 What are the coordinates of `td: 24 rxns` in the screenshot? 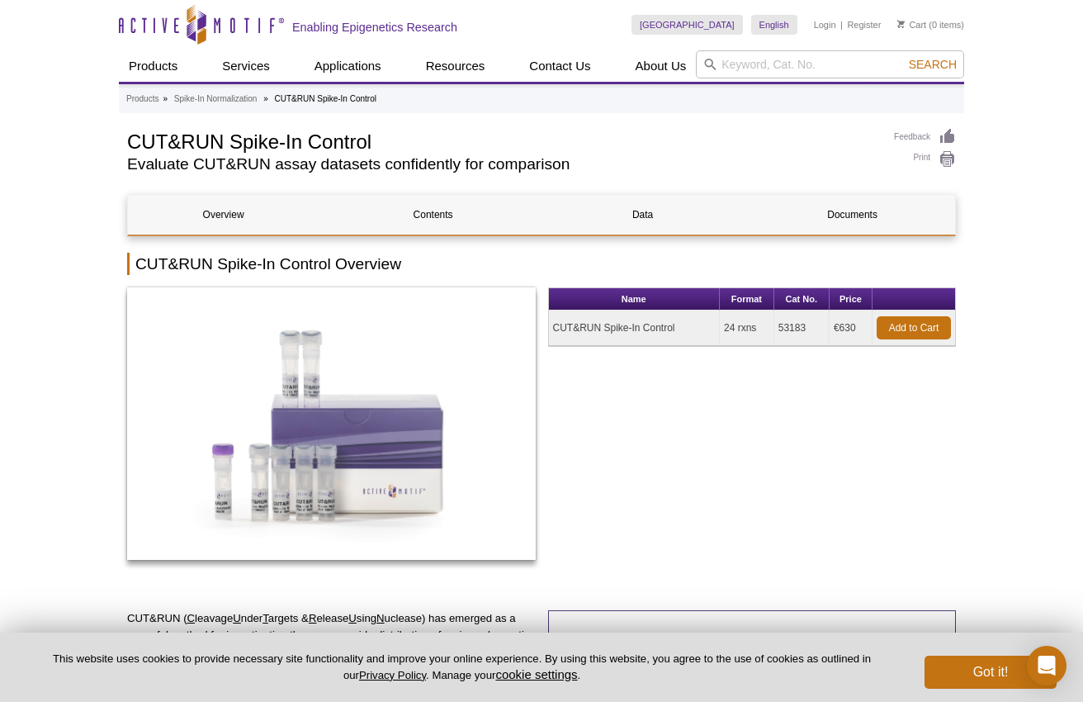 It's located at (747, 328).